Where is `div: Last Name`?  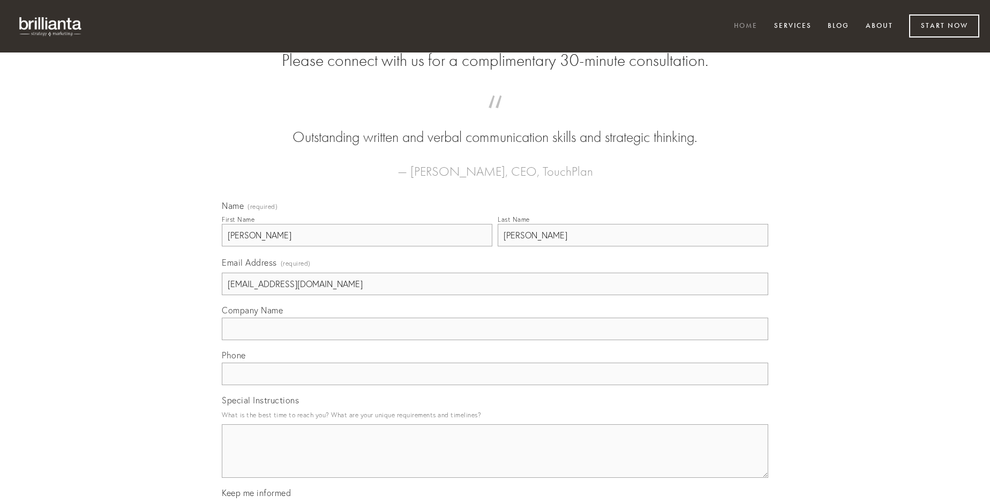 div: Last Name is located at coordinates (514, 219).